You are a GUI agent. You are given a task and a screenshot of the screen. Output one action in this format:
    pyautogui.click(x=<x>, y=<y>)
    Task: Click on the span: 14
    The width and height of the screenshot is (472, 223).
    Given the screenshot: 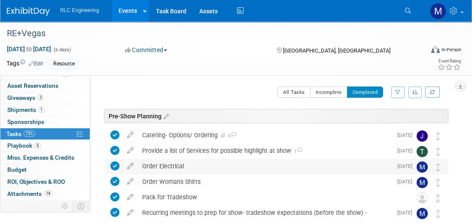 What is the action you would take?
    pyautogui.click(x=48, y=193)
    